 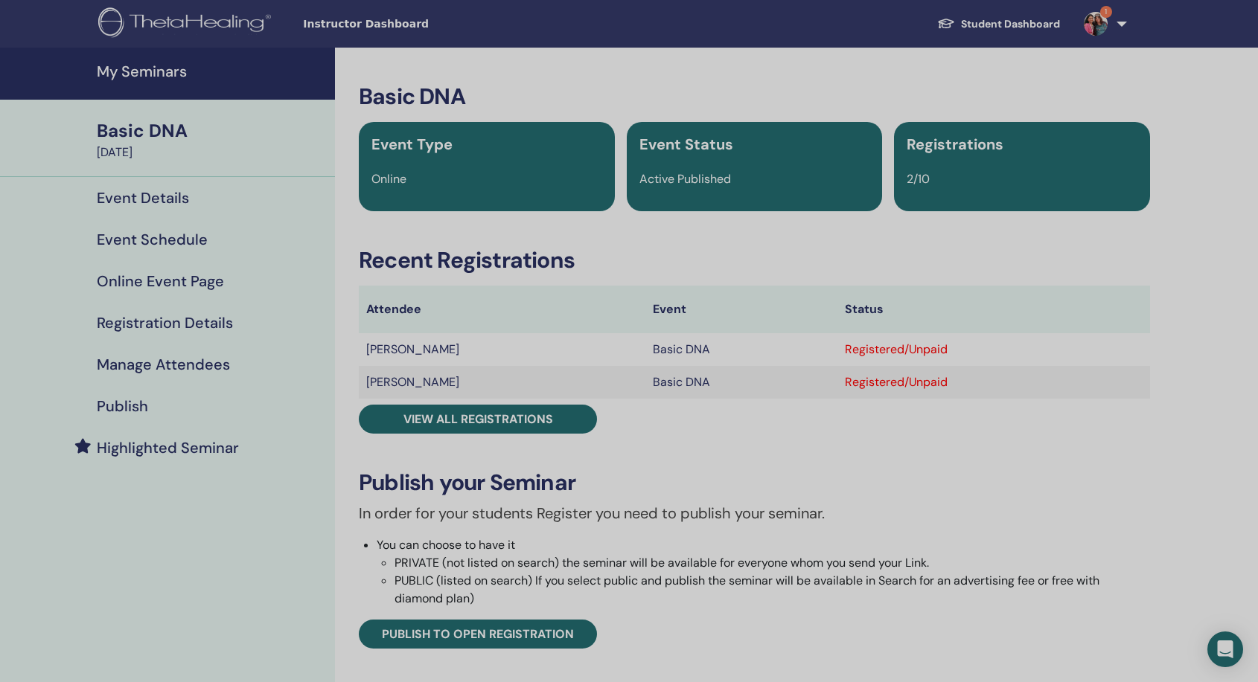 I want to click on a: Publish to open registration, so click(x=478, y=634).